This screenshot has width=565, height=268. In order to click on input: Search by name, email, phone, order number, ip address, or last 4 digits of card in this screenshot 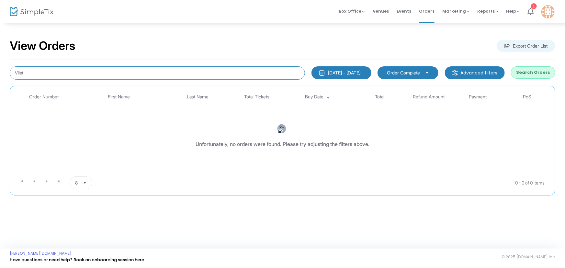, I will do `click(157, 73)`.